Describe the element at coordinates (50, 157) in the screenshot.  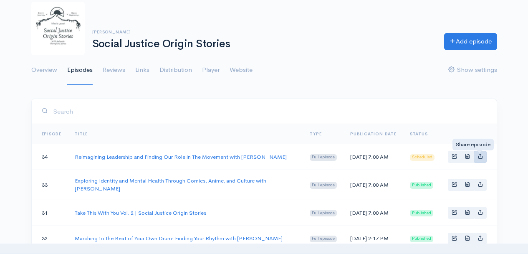
I see `td: 34` at that location.